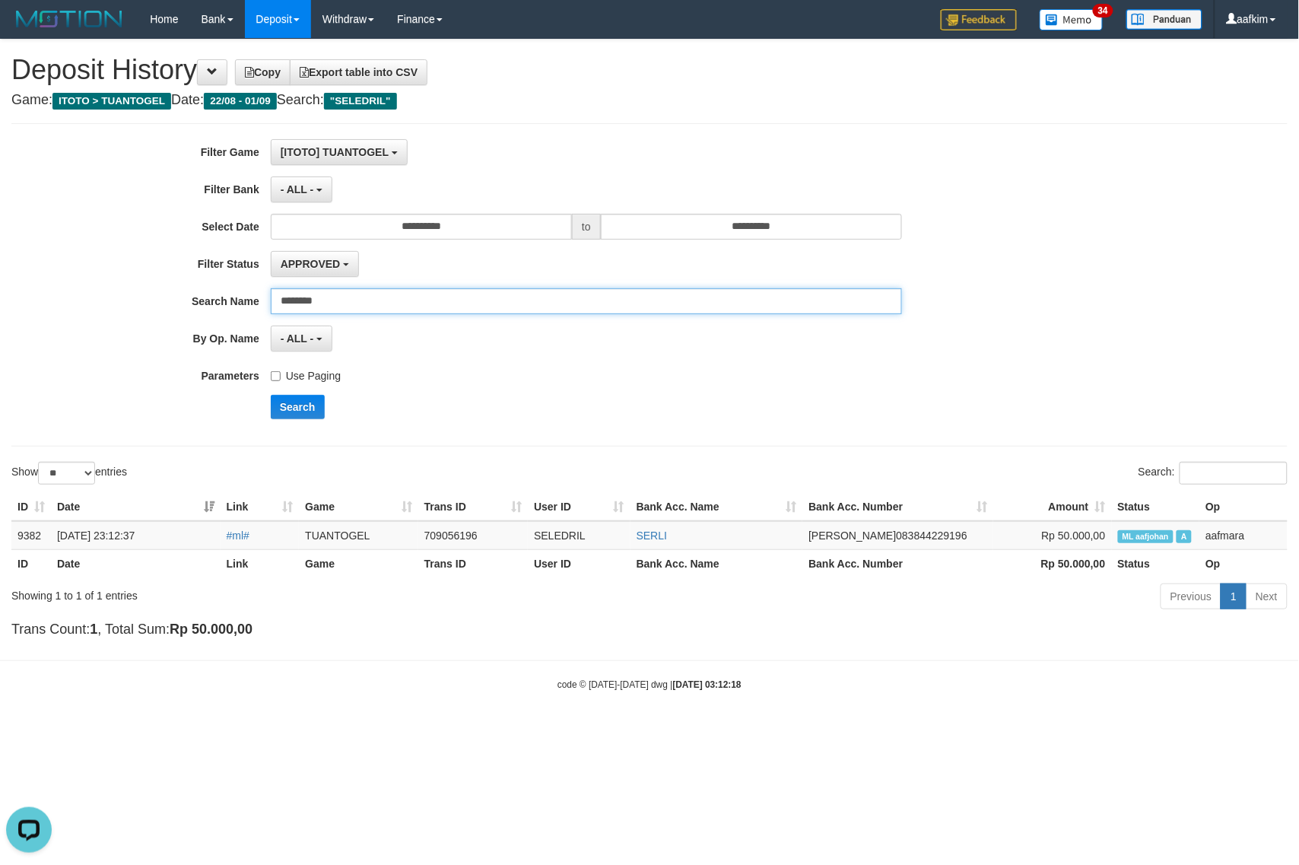 This screenshot has height=865, width=1299. What do you see at coordinates (716, 563) in the screenshot?
I see `th: Bank Acc. Name` at bounding box center [716, 563].